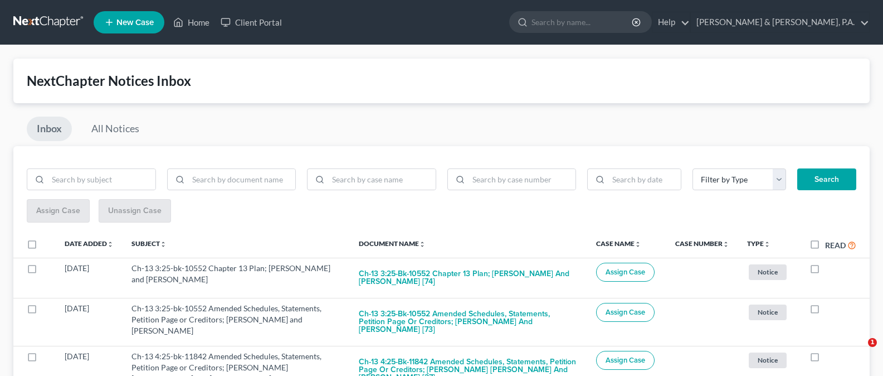  Describe the element at coordinates (115, 129) in the screenshot. I see `a: All Notices` at that location.